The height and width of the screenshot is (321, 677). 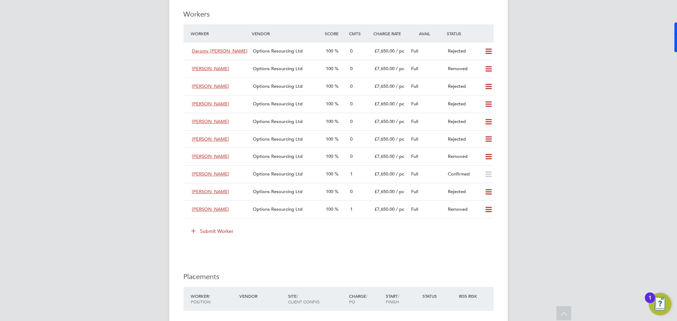 I want to click on h3: Placements, so click(x=338, y=277).